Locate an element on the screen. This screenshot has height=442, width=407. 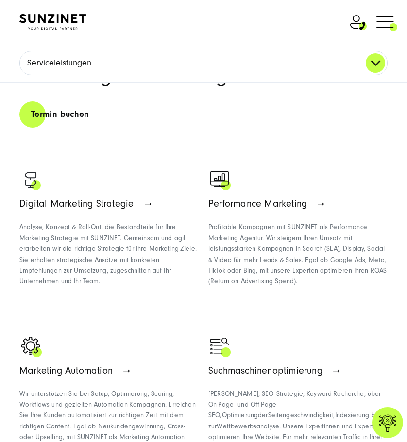
img: Wegweiser in zwei verschiedene Richtungen als Zeichen für viele Möglichkeiten - Digitalagentur SU... is located at coordinates (32, 180).